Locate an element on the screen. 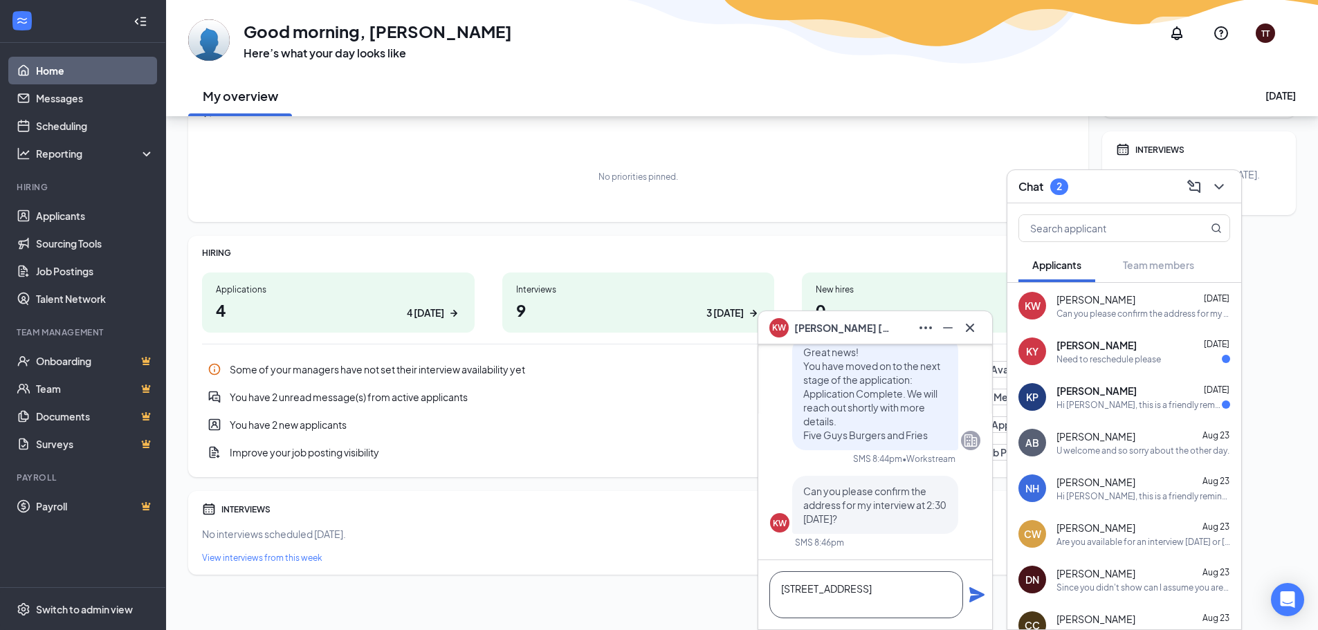 This screenshot has height=630, width=1318. span: Applicants is located at coordinates (1056, 265).